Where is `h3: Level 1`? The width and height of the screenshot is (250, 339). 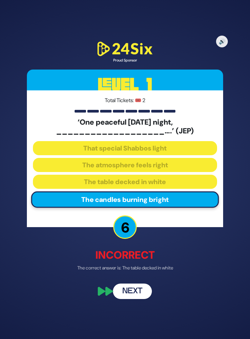 h3: Level 1 is located at coordinates (125, 85).